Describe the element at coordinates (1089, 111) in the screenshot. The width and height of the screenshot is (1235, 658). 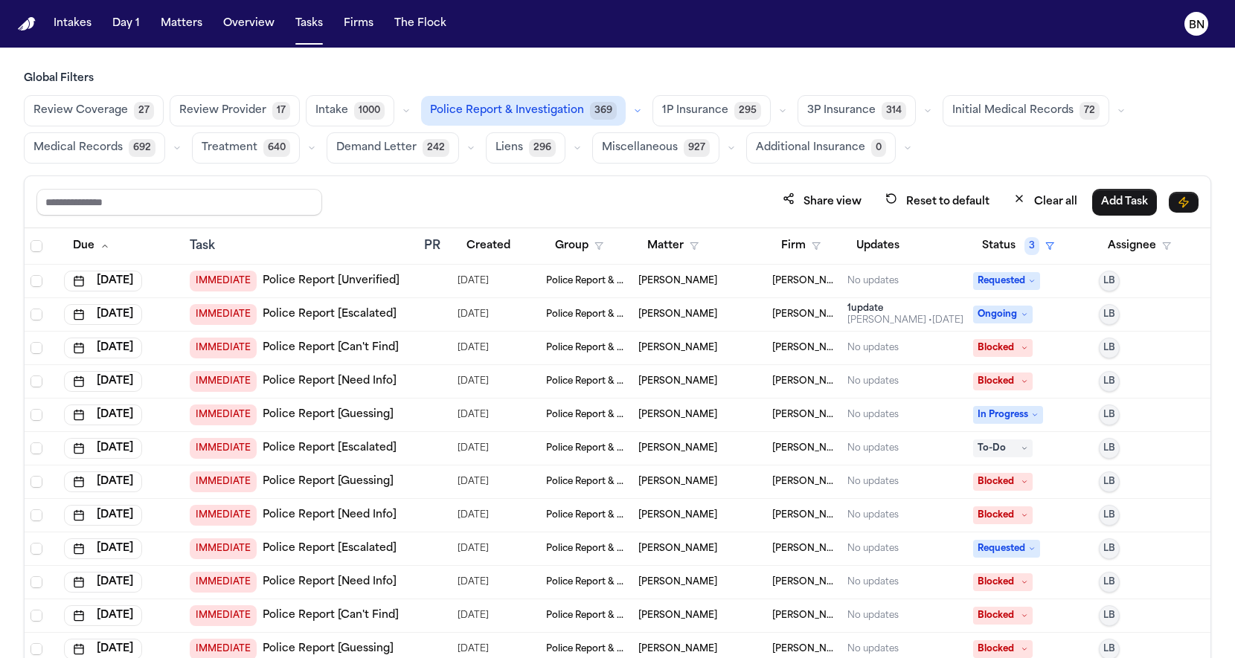
I see `span: 72` at that location.